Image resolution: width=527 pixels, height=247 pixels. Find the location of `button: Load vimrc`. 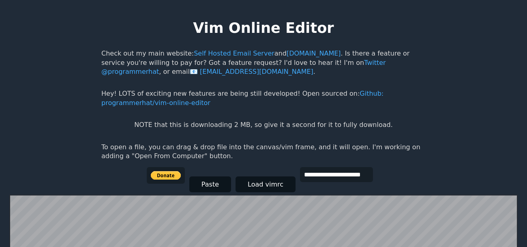

button: Load vimrc is located at coordinates (266, 184).